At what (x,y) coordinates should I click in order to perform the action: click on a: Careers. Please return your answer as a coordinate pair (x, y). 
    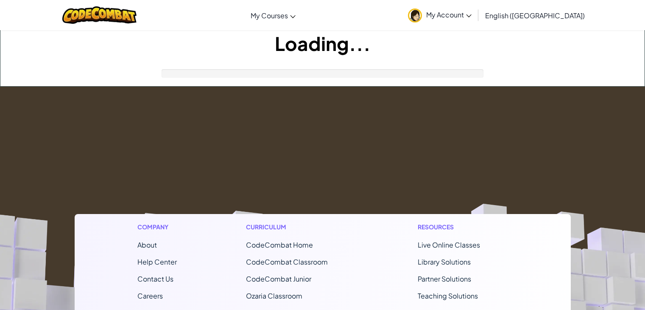
    Looking at the image, I should click on (150, 295).